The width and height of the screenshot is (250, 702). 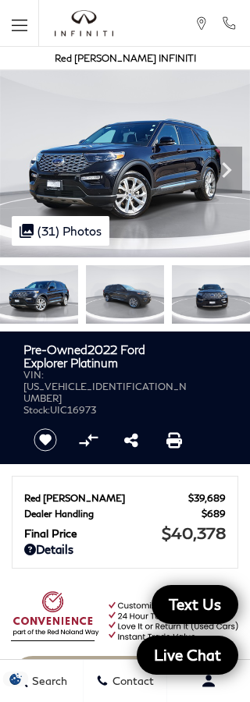 What do you see at coordinates (83, 23) in the screenshot?
I see `a: infiniti` at bounding box center [83, 23].